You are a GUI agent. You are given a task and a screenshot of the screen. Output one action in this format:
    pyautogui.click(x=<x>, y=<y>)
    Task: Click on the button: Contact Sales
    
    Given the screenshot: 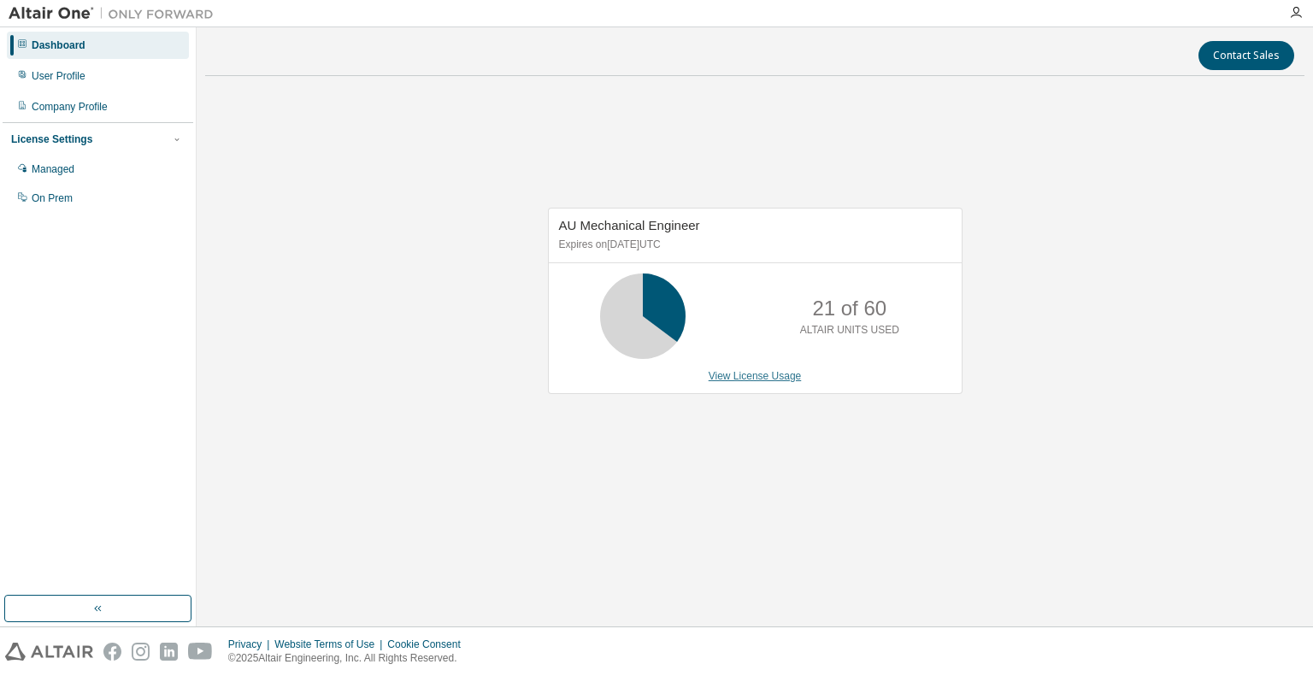 What is the action you would take?
    pyautogui.click(x=1246, y=56)
    